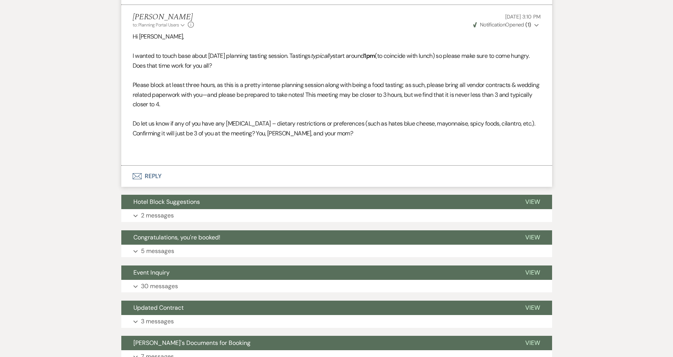 This screenshot has height=357, width=673. I want to click on p: 2 messages, so click(157, 215).